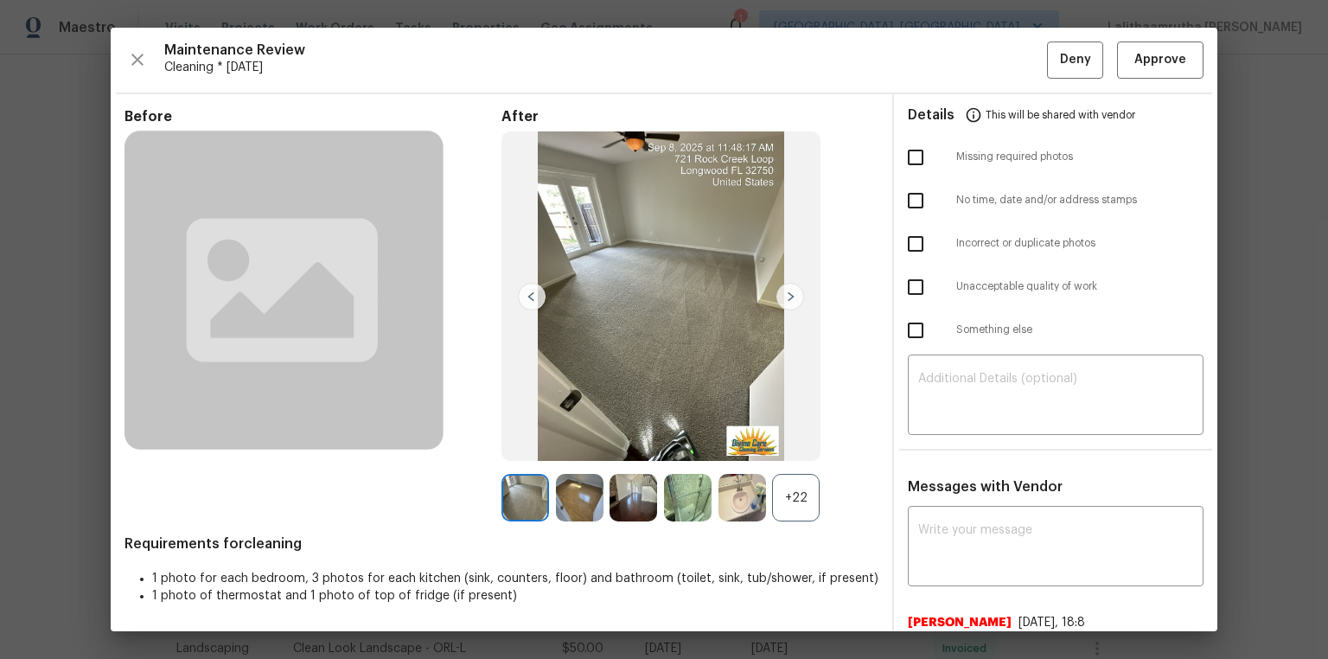  Describe the element at coordinates (313, 117) in the screenshot. I see `span: Before` at that location.